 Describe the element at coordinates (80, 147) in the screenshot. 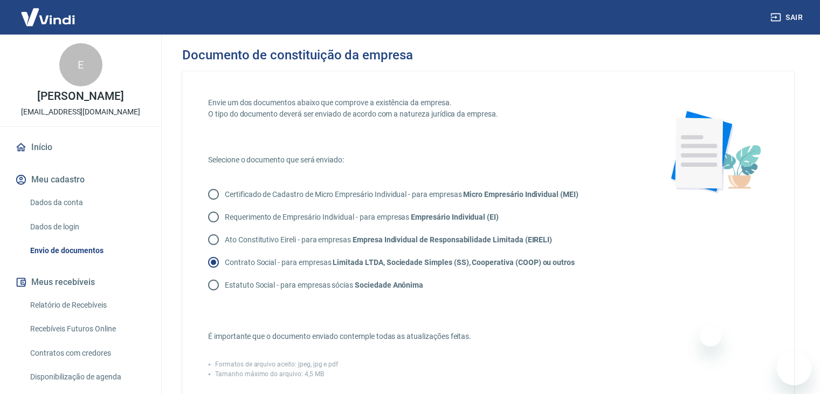

I see `a: Início` at that location.